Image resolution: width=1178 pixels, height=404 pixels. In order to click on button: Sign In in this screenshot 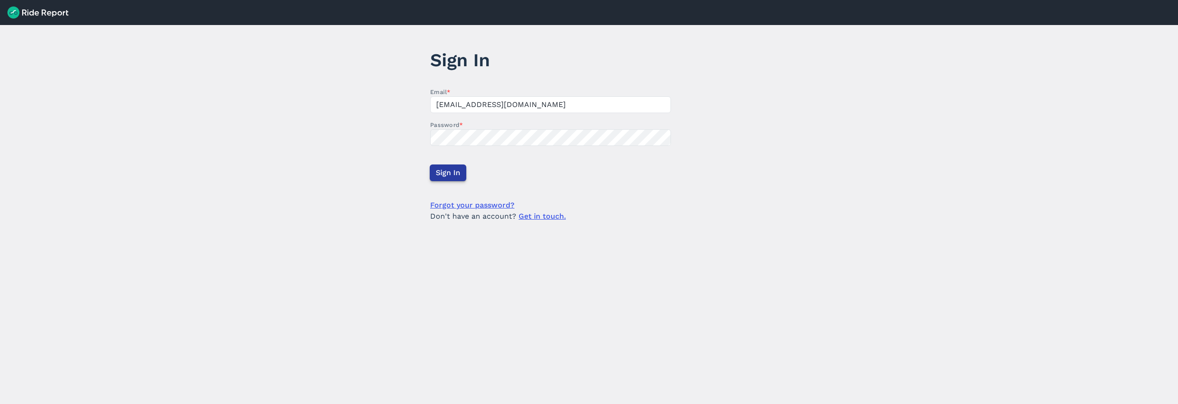, I will do `click(448, 173)`.